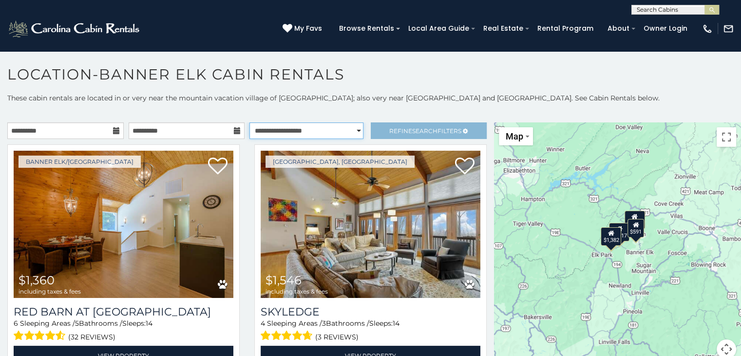 This screenshot has width=741, height=356. I want to click on span: Refine Filters, so click(426, 131).